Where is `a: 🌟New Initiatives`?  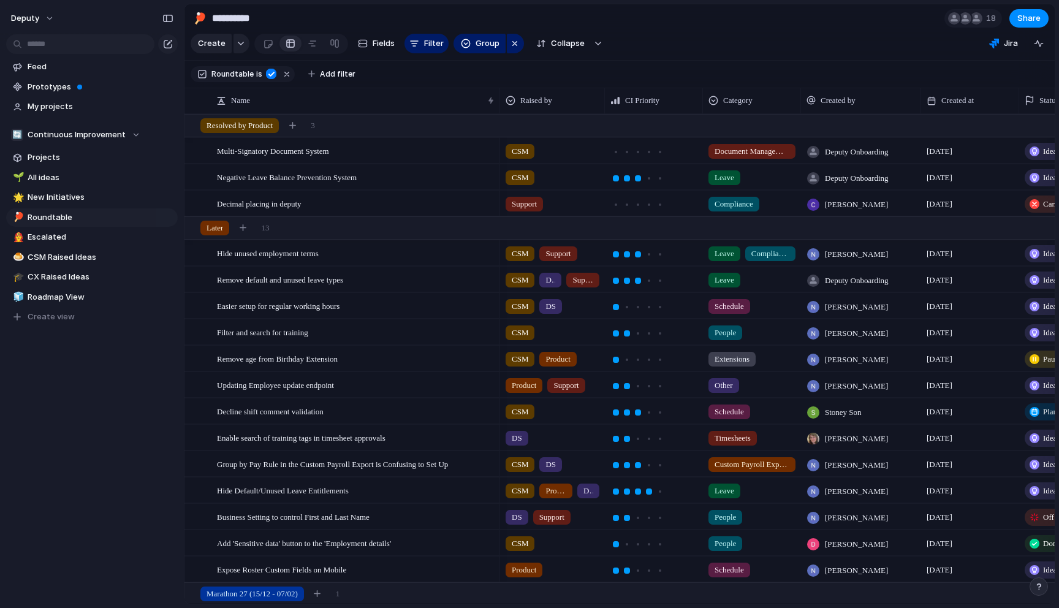
a: 🌟New Initiatives is located at coordinates (92, 197).